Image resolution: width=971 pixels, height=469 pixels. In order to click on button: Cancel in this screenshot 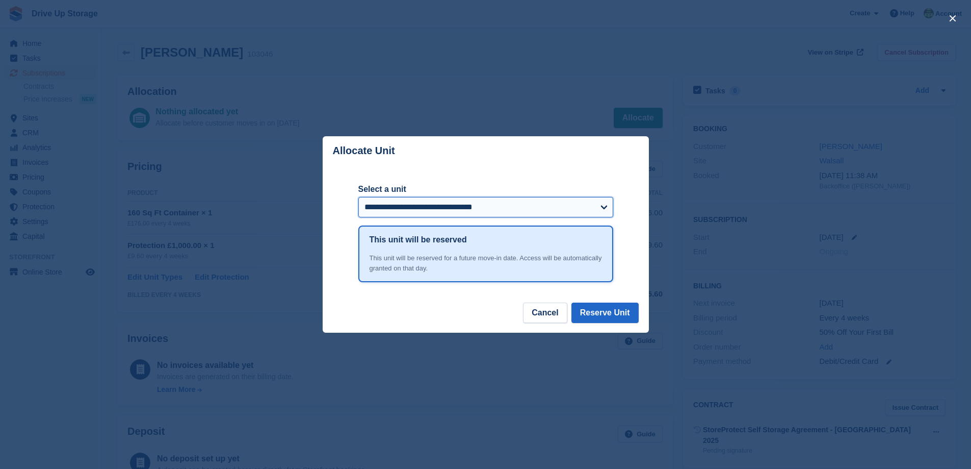, I will do `click(545, 313)`.